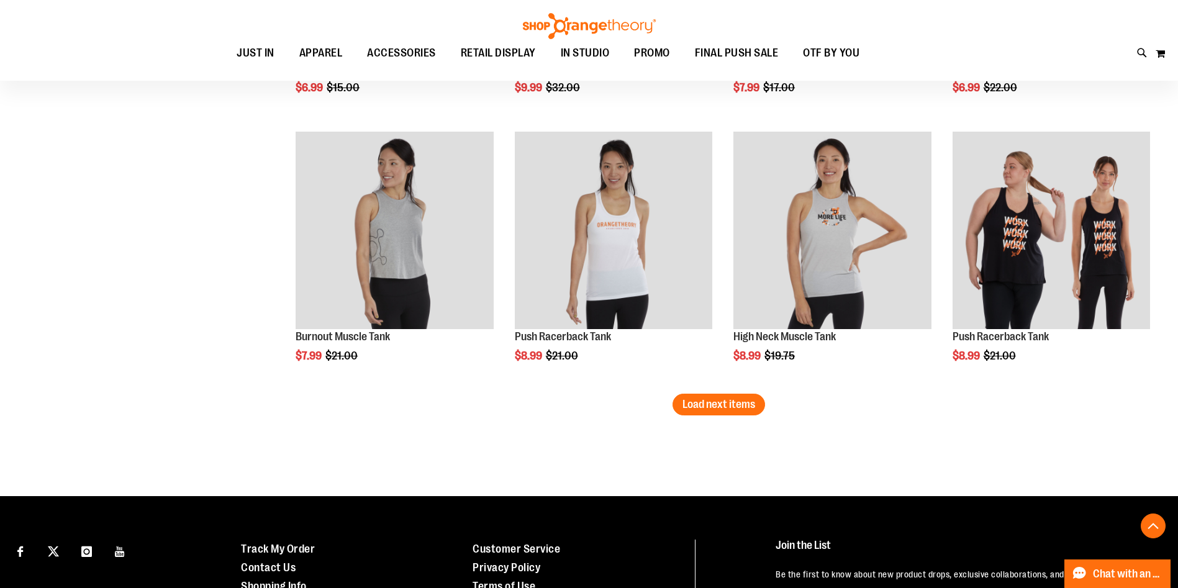  What do you see at coordinates (652, 53) in the screenshot?
I see `span: PROMO` at bounding box center [652, 53].